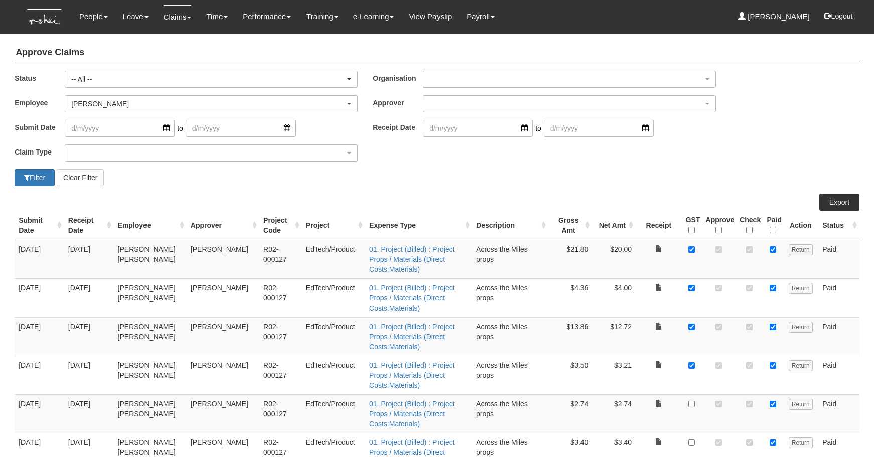 The image size is (874, 457). What do you see at coordinates (333, 225) in the screenshot?
I see `th: Project : activate to sort column ascending` at bounding box center [333, 225].